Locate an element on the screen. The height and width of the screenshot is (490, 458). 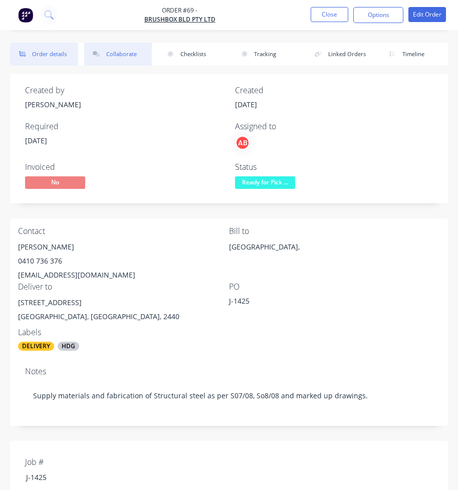
button: Order details is located at coordinates (44, 54).